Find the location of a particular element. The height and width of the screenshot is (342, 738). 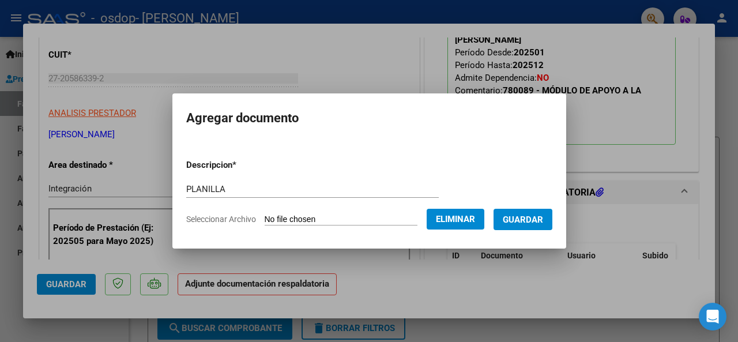

p: Descripcion is located at coordinates (241, 165).